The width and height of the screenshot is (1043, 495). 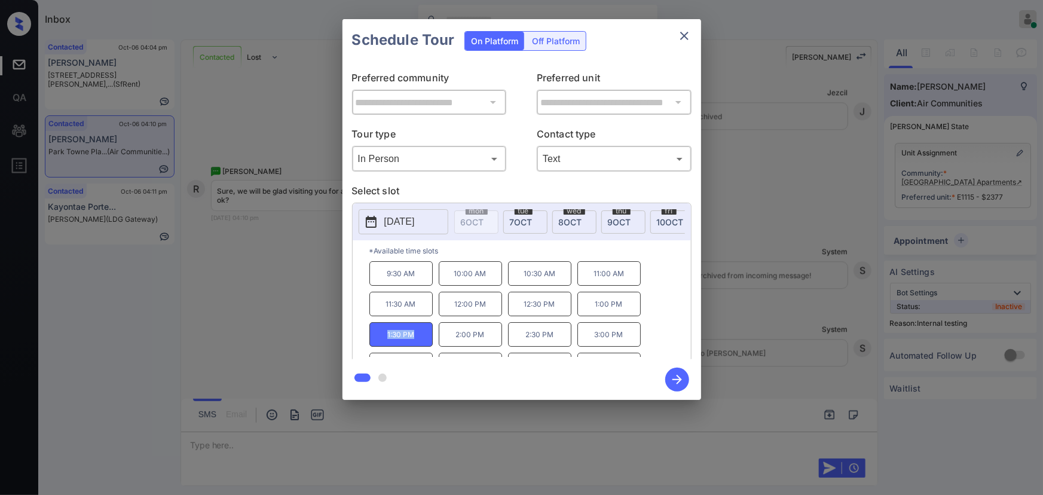 What do you see at coordinates (429, 158) in the screenshot?
I see `div: In Person` at bounding box center [429, 158].